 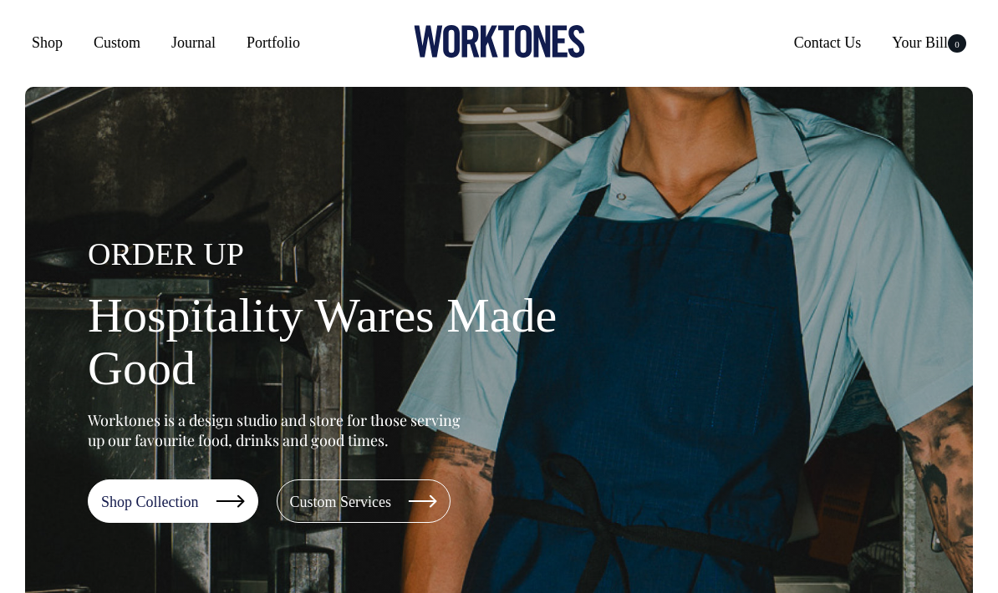 I want to click on h1: Hospitality Wares Made Good, so click(x=355, y=343).